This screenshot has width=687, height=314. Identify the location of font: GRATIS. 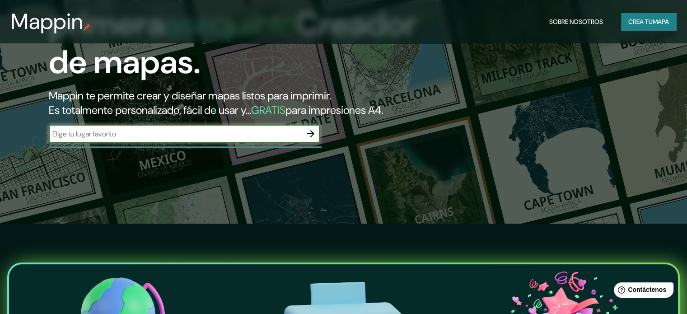
(268, 110).